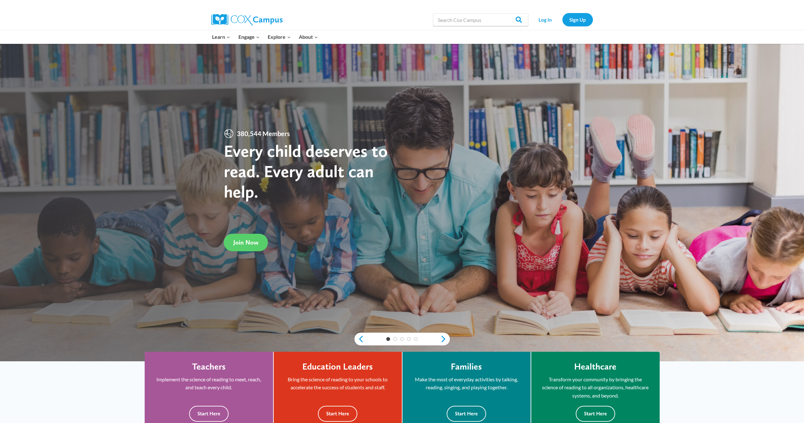 The image size is (804, 423). I want to click on a: 5, so click(416, 339).